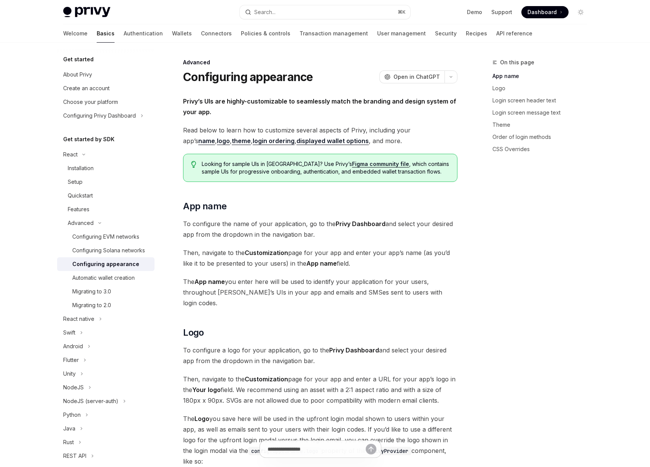 The image size is (650, 467). Describe the element at coordinates (248, 77) in the screenshot. I see `h1: Configuring appearance` at that location.